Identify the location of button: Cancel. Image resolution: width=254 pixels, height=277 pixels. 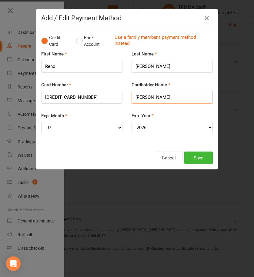
(169, 158).